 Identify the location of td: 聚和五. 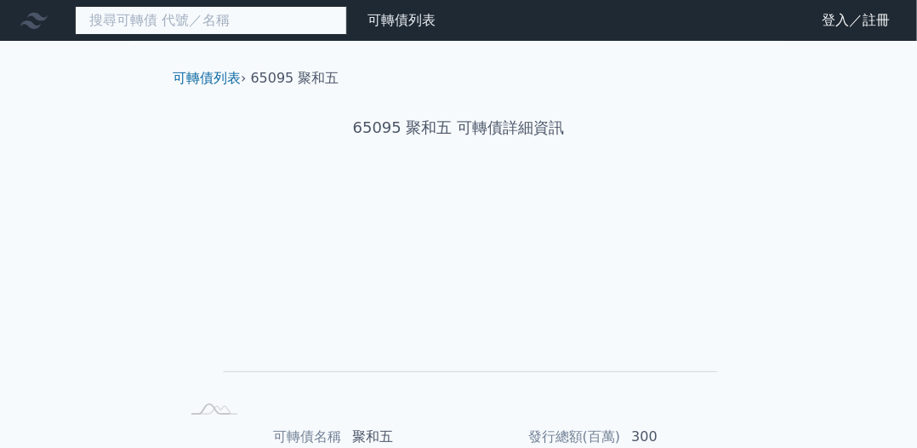
(400, 436).